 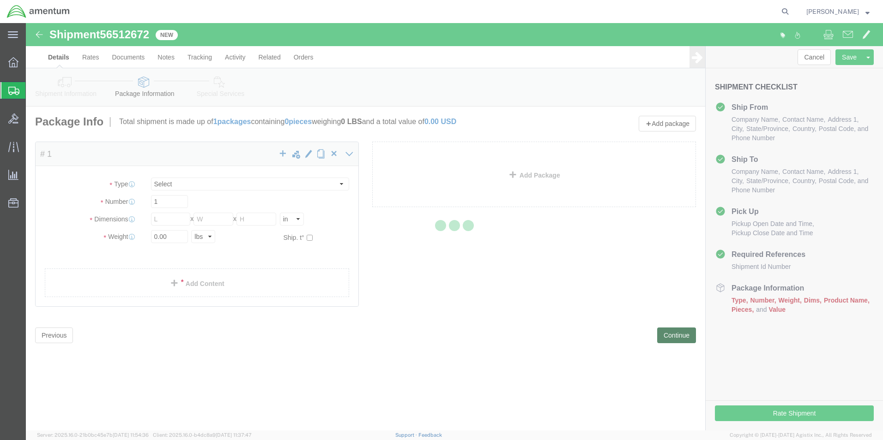 I want to click on span: Susan Mitchell-Robertson, so click(x=832, y=12).